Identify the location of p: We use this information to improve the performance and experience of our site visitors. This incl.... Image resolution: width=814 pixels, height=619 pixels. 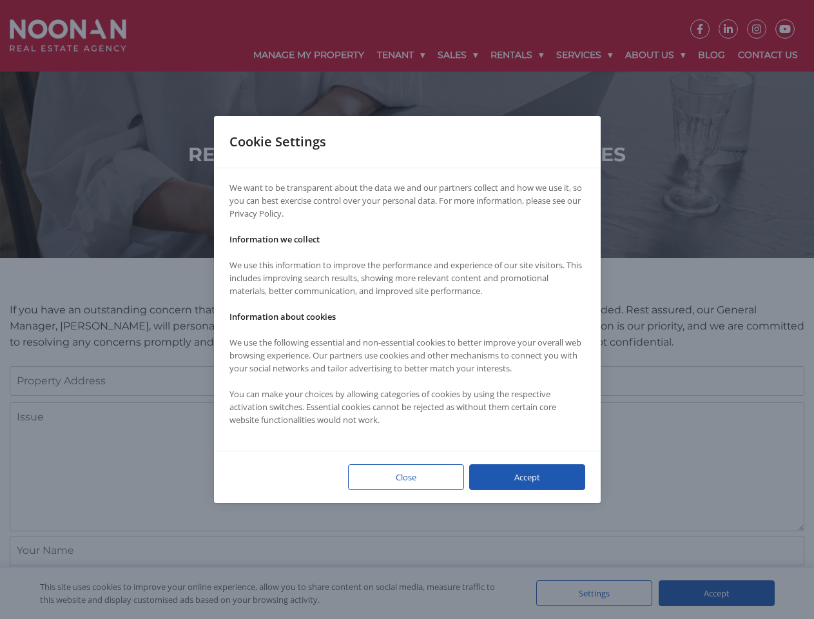
(407, 278).